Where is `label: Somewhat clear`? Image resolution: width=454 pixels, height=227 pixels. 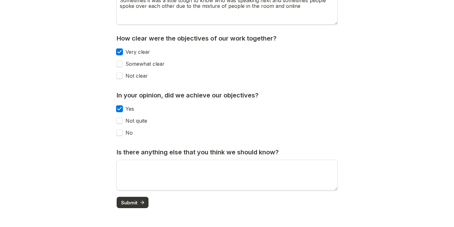 label: Somewhat clear is located at coordinates (143, 64).